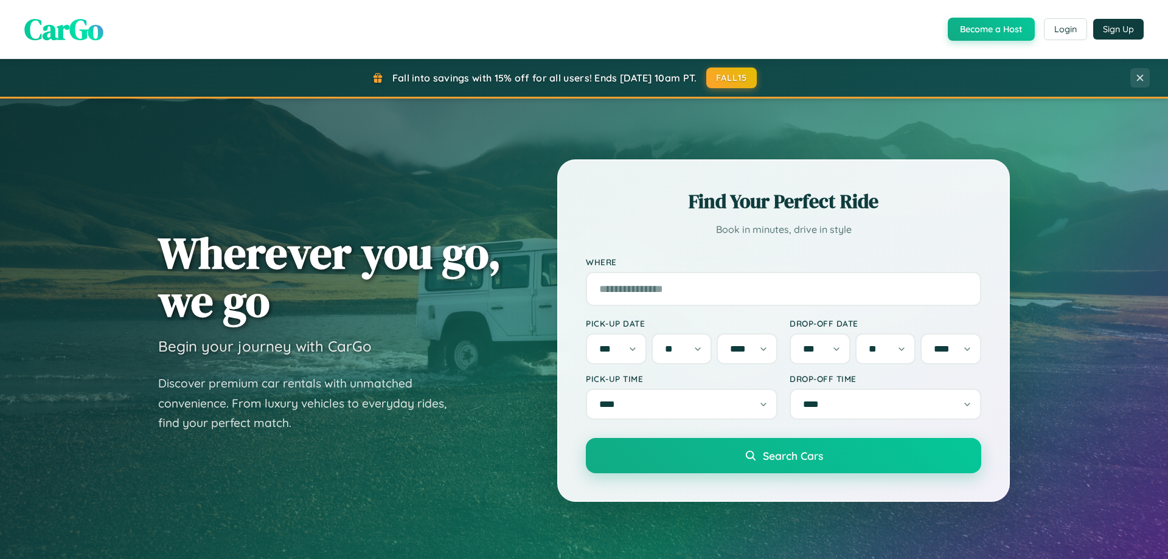  Describe the element at coordinates (784, 201) in the screenshot. I see `h2: Find Your Perfect Ride` at that location.